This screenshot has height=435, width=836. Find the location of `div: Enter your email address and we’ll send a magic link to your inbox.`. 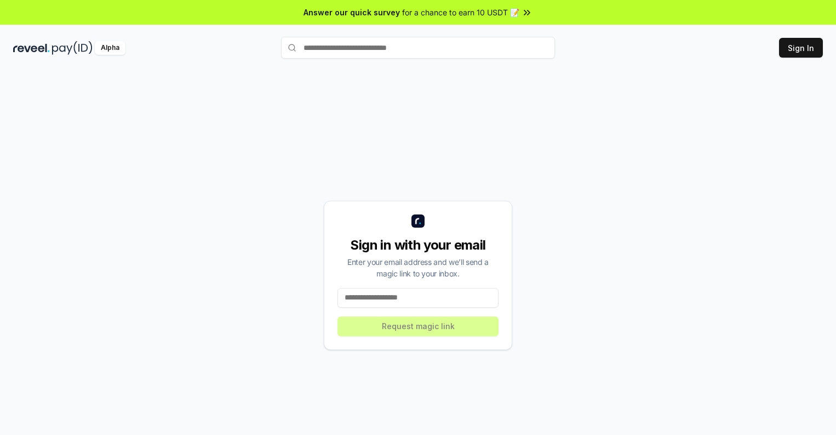

div: Enter your email address and we’ll send a magic link to your inbox. is located at coordinates (418, 267).